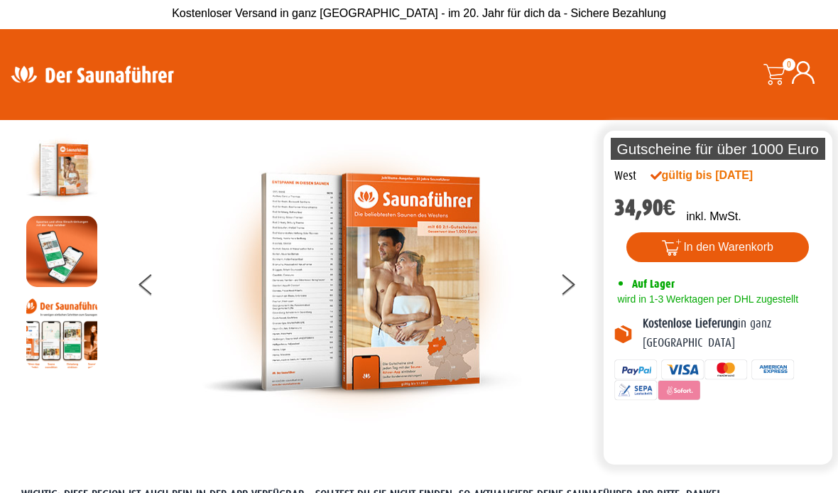  What do you see at coordinates (645, 207) in the screenshot?
I see `bdi: 34,90` at bounding box center [645, 207].